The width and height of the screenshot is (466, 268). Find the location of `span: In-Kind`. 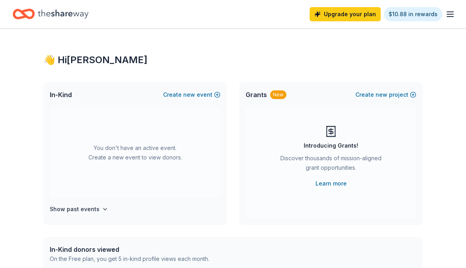

span: In-Kind is located at coordinates (61, 95).